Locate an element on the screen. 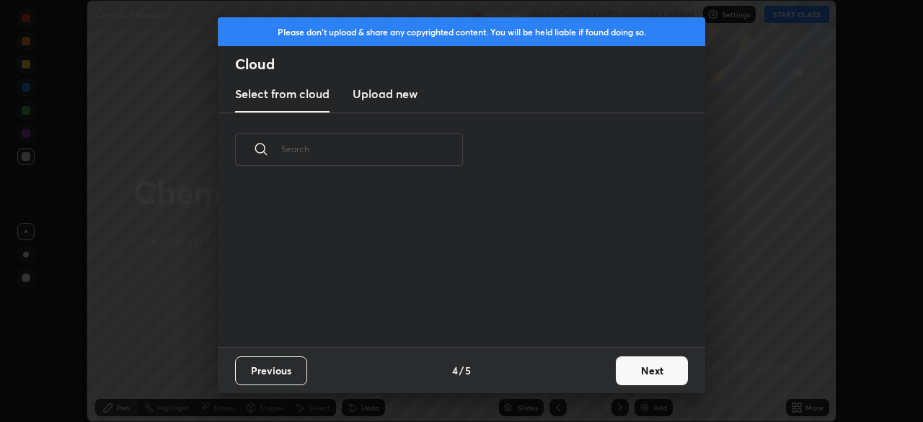 This screenshot has width=923, height=422. h3: Upload new is located at coordinates (385, 94).